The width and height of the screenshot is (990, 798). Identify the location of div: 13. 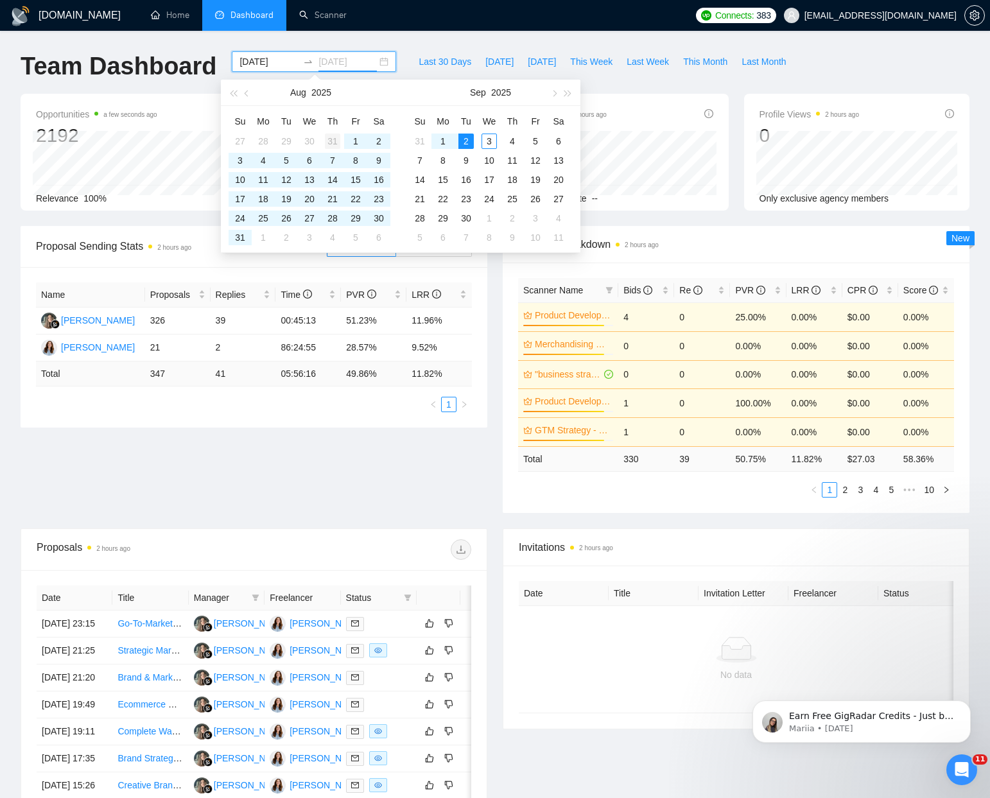
(559, 161).